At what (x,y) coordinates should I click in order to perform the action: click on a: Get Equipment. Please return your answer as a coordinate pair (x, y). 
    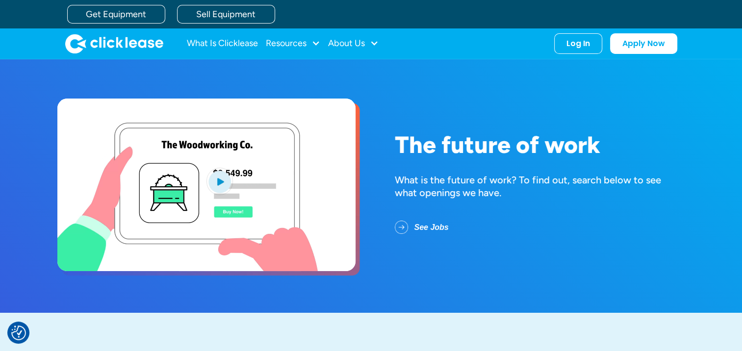
    Looking at the image, I should click on (116, 14).